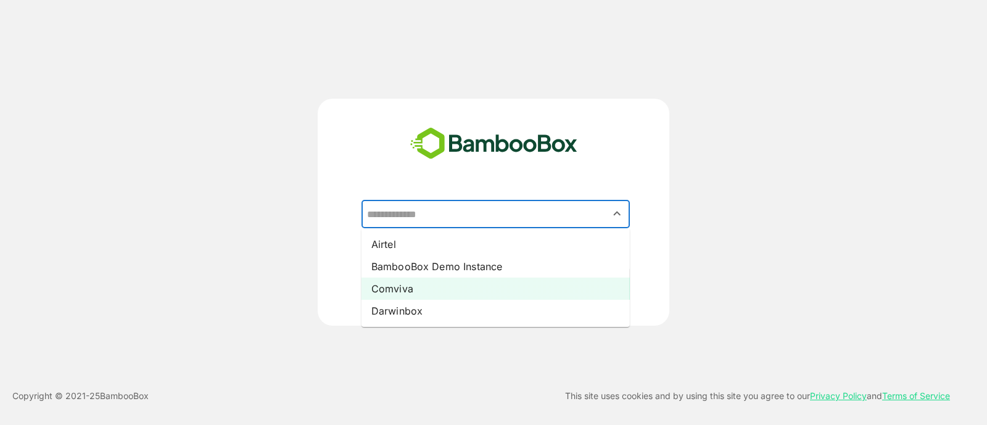  I want to click on li: BambooBox Demo Instance, so click(495, 266).